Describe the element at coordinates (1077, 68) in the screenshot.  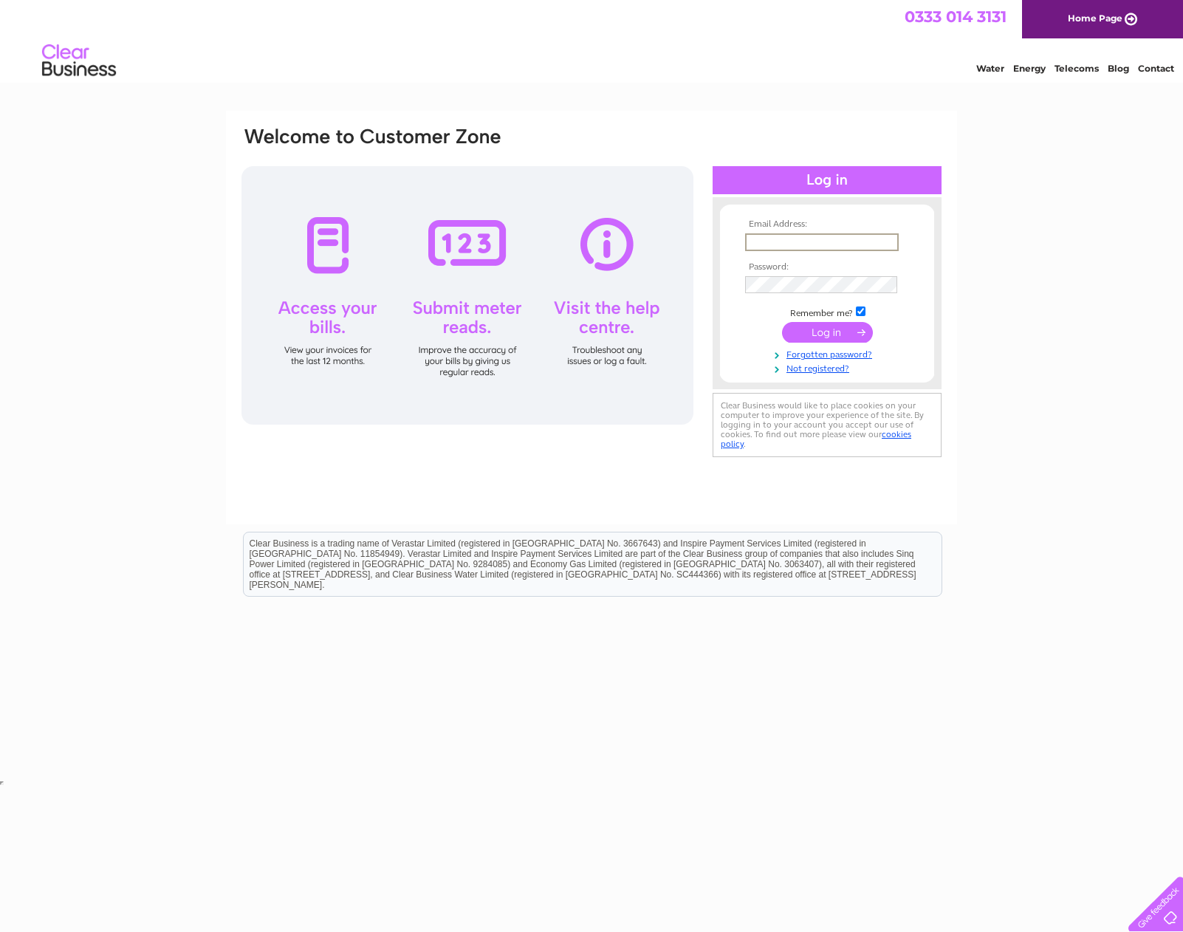
I see `a: Telecoms` at that location.